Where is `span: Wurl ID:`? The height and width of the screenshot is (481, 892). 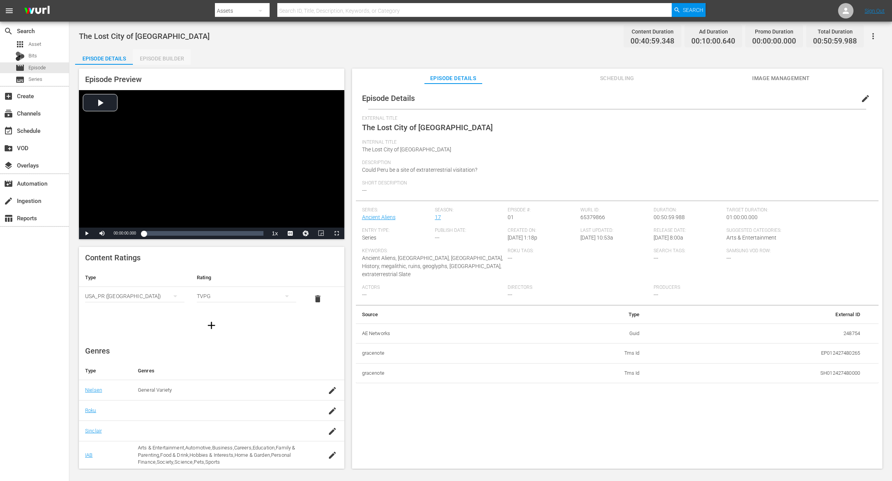 span: Wurl ID: is located at coordinates (615, 210).